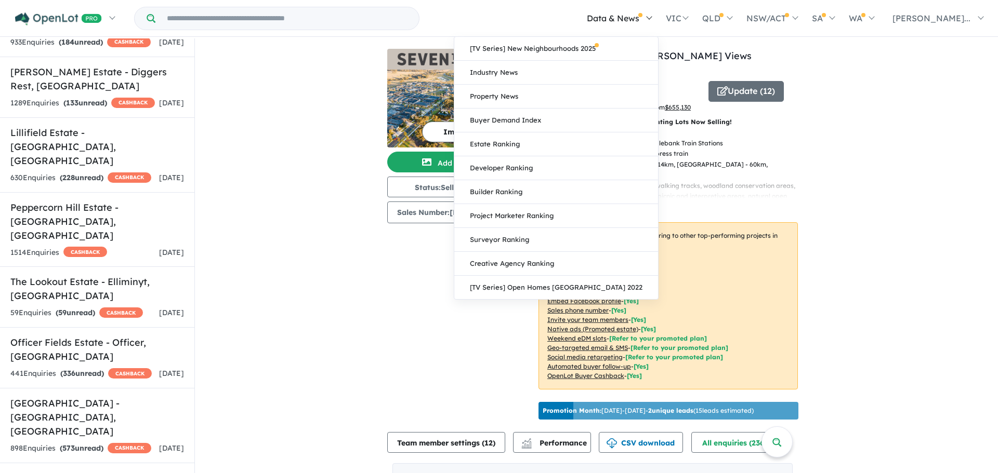 The width and height of the screenshot is (998, 473). Describe the element at coordinates (556, 168) in the screenshot. I see `a: Developer Ranking` at that location.